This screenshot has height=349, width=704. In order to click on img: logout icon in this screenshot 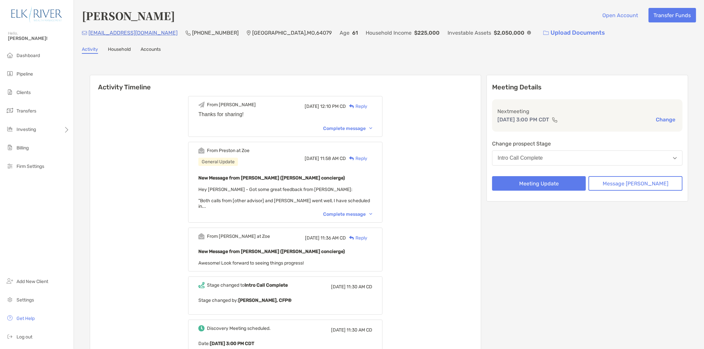, I will do `click(10, 337)`.